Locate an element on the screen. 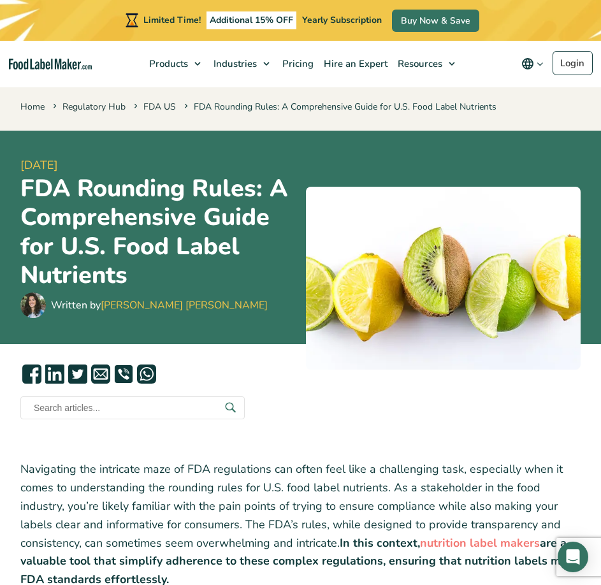 The image size is (601, 585). a: Industries is located at coordinates (241, 64).